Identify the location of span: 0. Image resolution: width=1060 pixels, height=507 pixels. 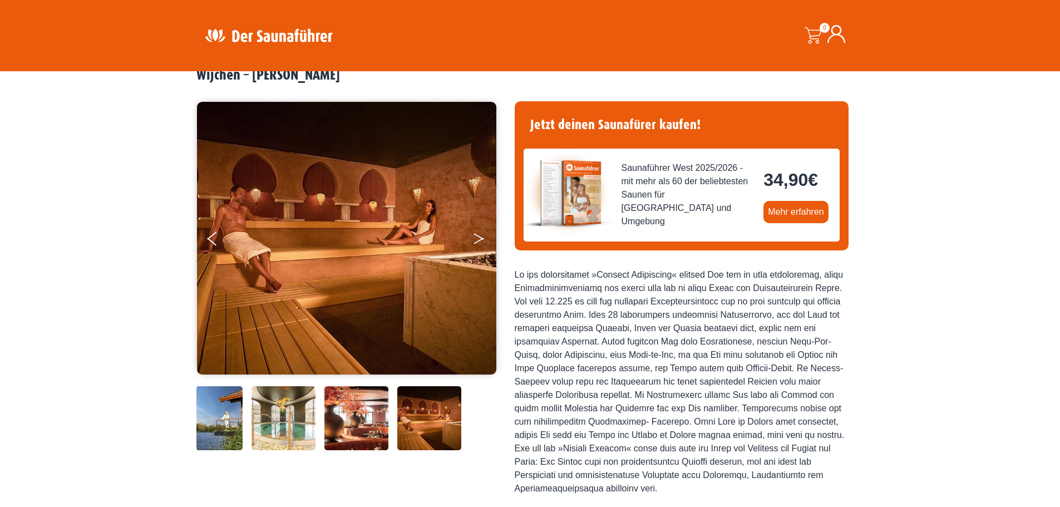
(825, 28).